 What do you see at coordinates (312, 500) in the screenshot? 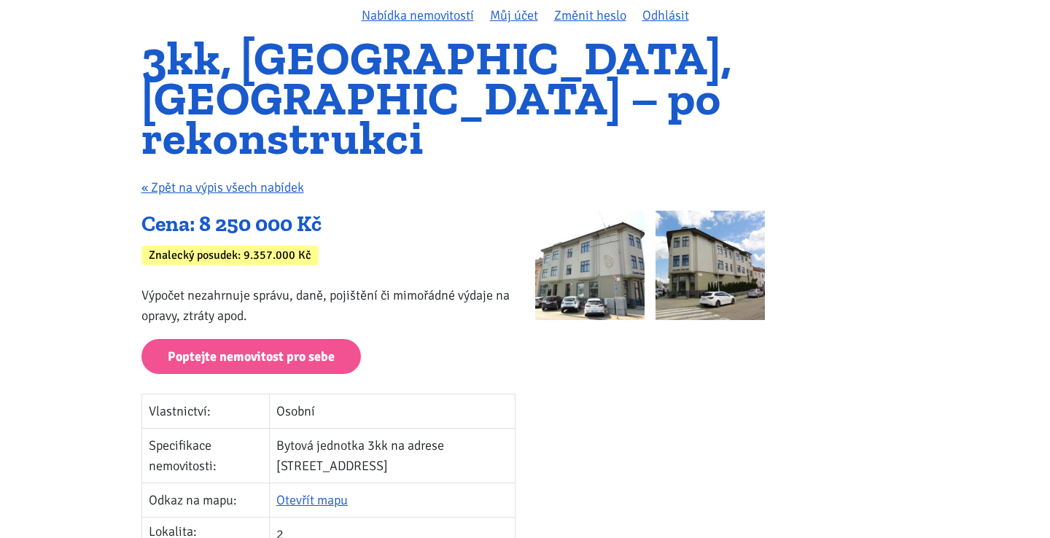
I see `a: Otevřít mapu` at bounding box center [312, 500].